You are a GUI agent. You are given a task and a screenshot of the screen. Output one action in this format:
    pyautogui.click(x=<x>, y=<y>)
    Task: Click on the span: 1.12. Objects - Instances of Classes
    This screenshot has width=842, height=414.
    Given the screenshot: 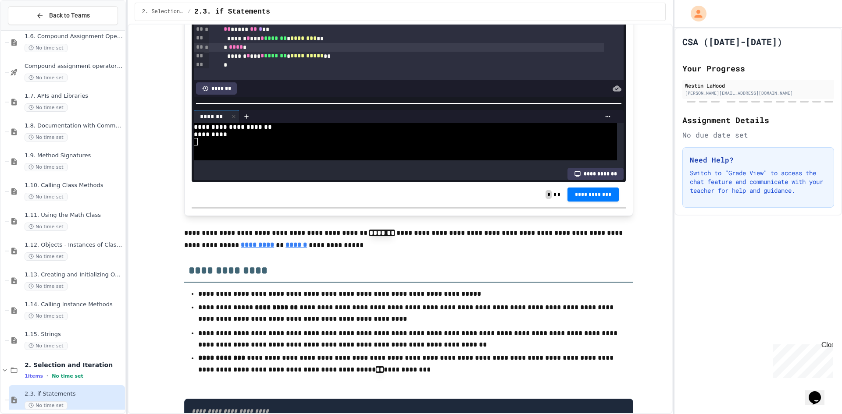 What is the action you would take?
    pyautogui.click(x=74, y=245)
    